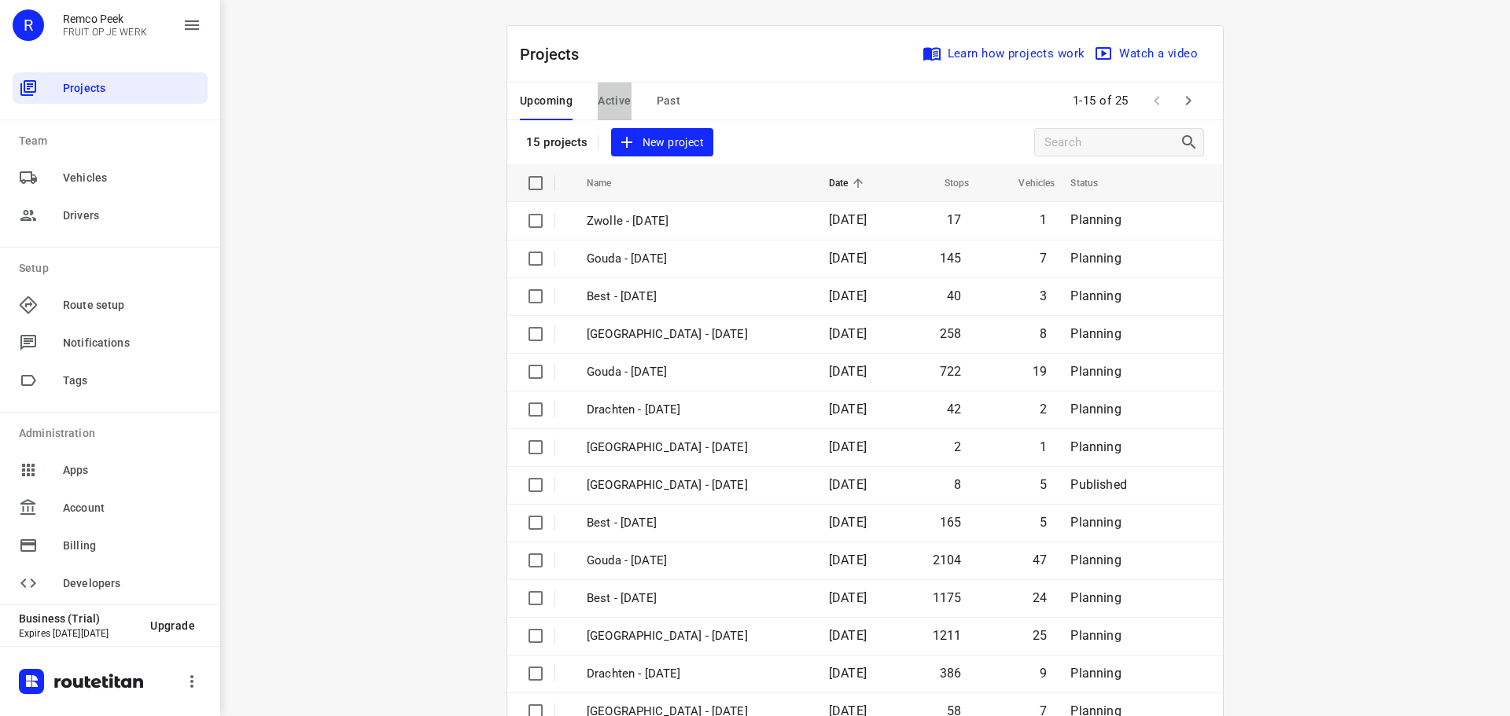  I want to click on span: Status, so click(1094, 183).